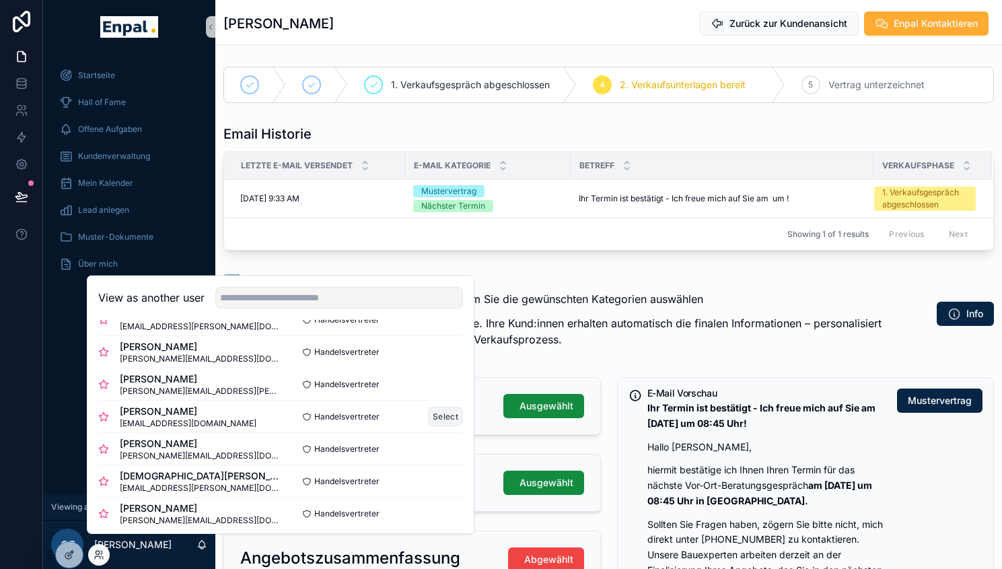  What do you see at coordinates (926, 24) in the screenshot?
I see `button: Enpal Kontaktieren` at bounding box center [926, 24].